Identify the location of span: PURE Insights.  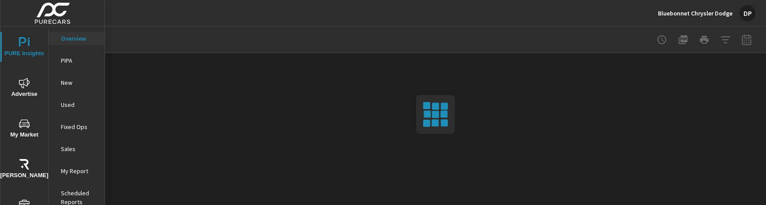
(24, 48).